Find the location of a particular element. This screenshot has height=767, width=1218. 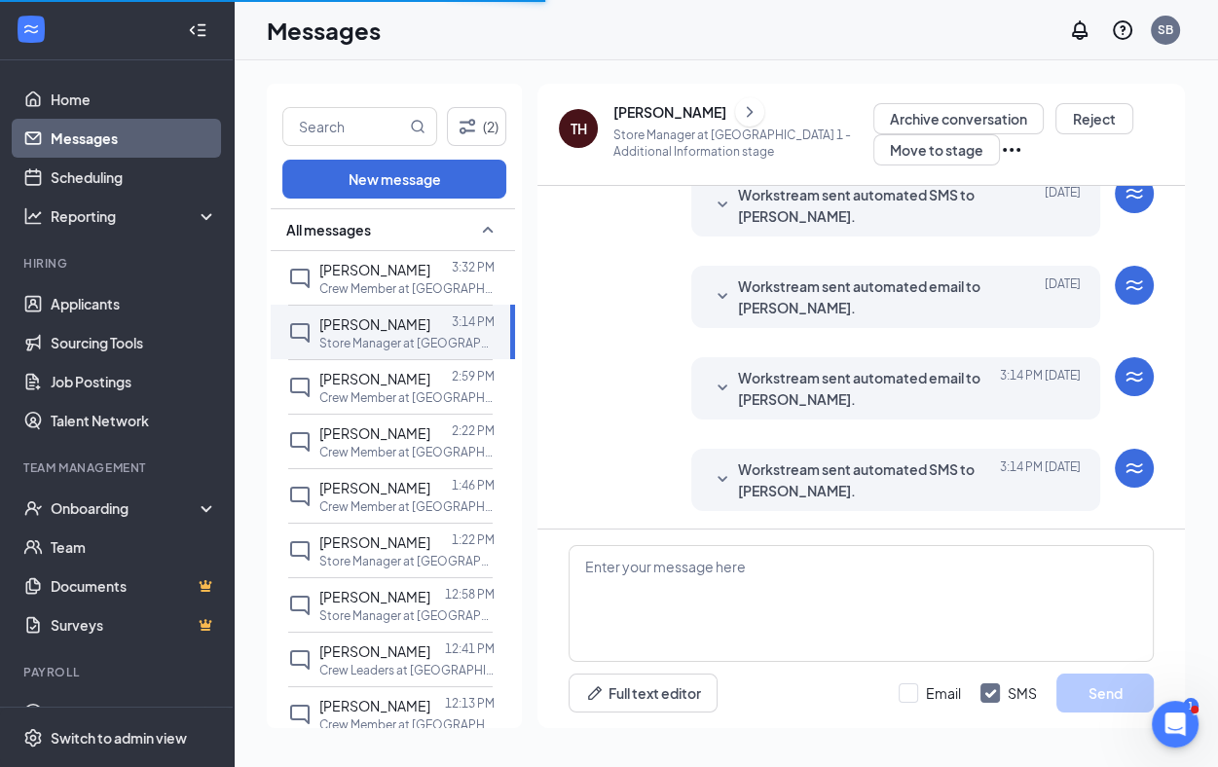

input: Search is located at coordinates (345, 127).